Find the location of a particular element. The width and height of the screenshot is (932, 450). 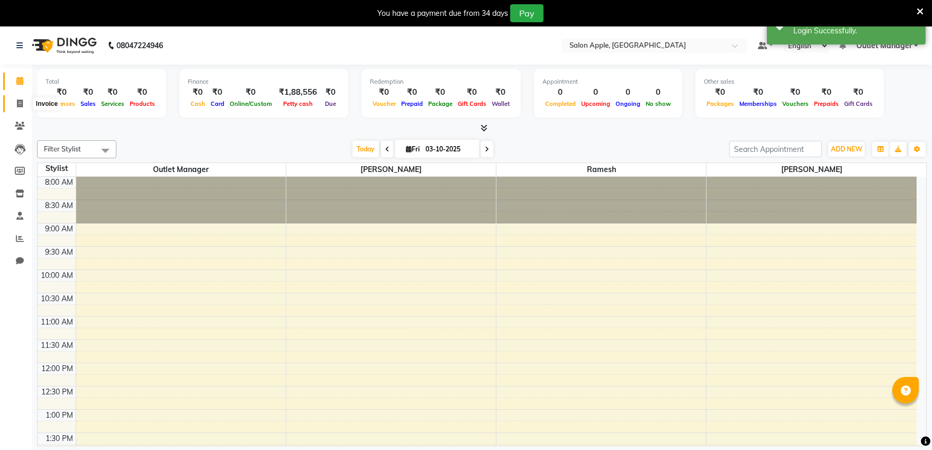

span: Upcoming is located at coordinates (595, 104).